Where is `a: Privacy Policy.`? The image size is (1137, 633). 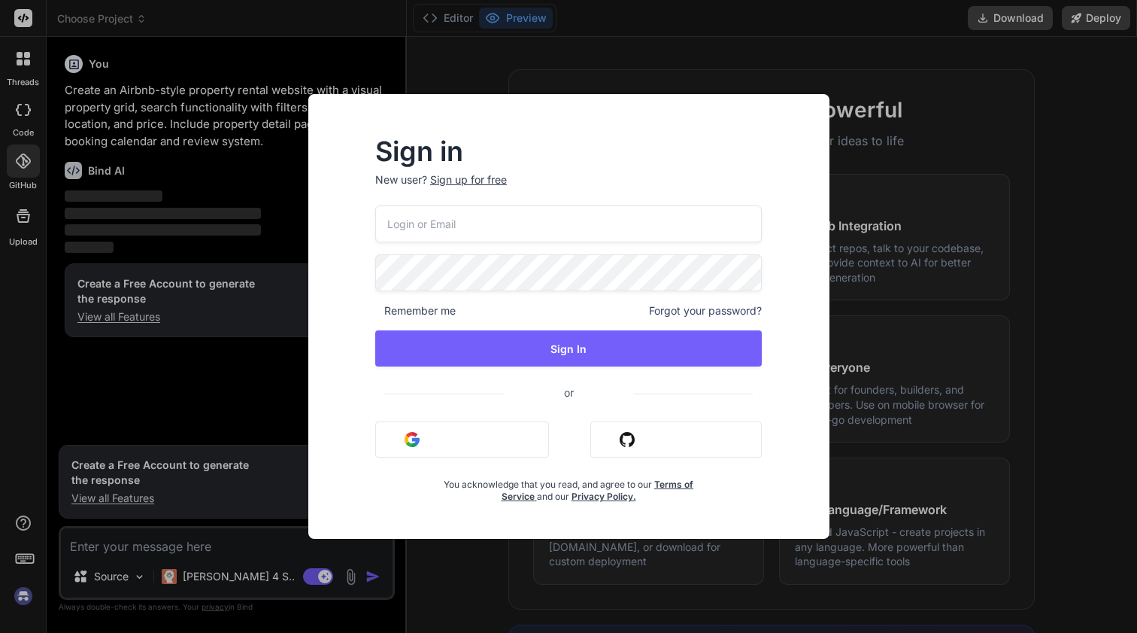 a: Privacy Policy. is located at coordinates (604, 496).